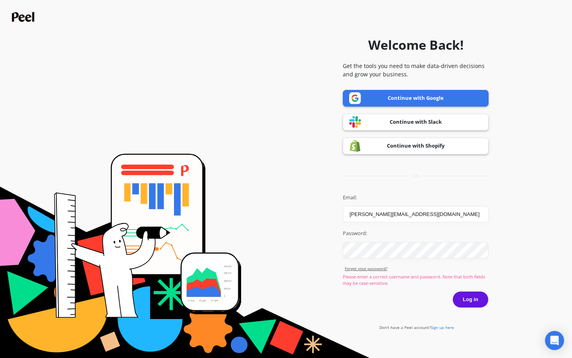 This screenshot has width=572, height=358. I want to click on img: Google logo, so click(355, 98).